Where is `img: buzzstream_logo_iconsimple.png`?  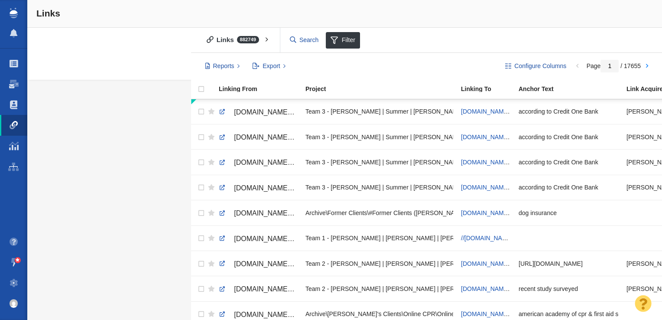 img: buzzstream_logo_iconsimple.png is located at coordinates (13, 13).